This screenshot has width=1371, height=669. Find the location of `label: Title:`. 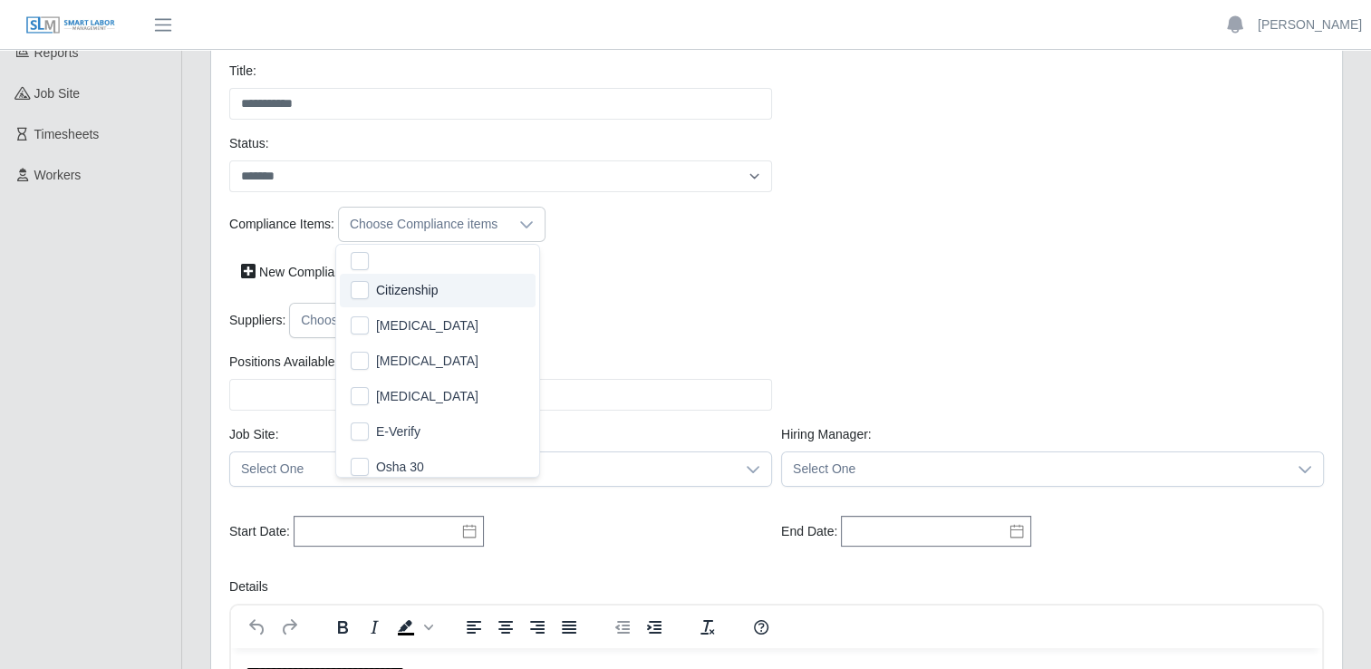

label: Title: is located at coordinates (243, 71).